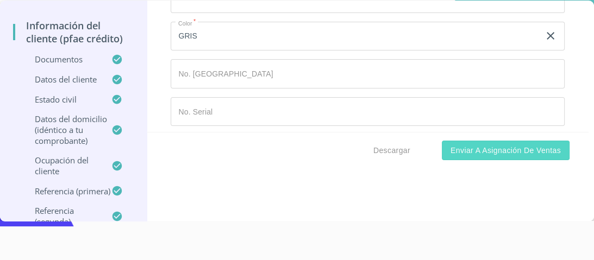  Describe the element at coordinates (62, 216) in the screenshot. I see `p: Referencia (segunda)` at that location.